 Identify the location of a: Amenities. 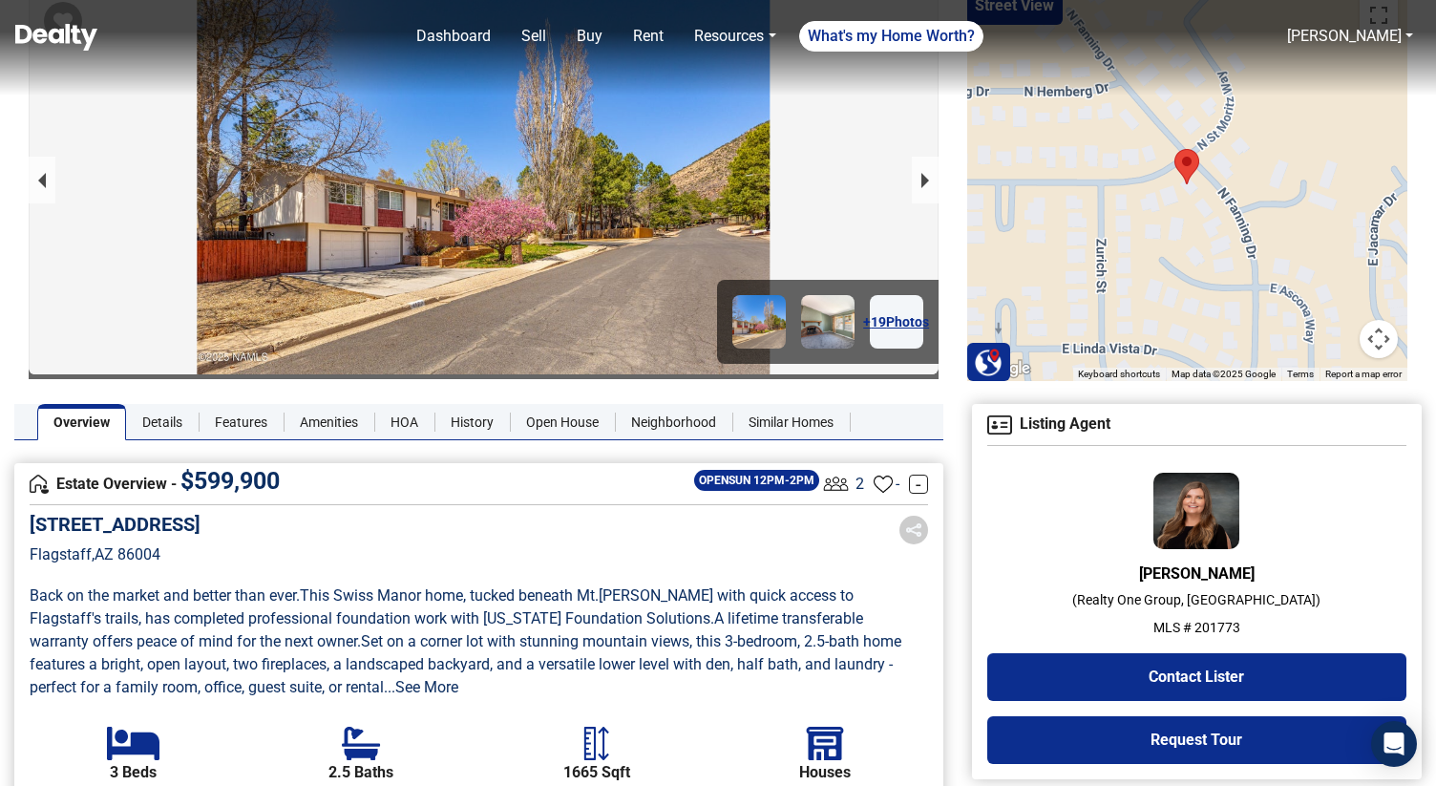
(328, 422).